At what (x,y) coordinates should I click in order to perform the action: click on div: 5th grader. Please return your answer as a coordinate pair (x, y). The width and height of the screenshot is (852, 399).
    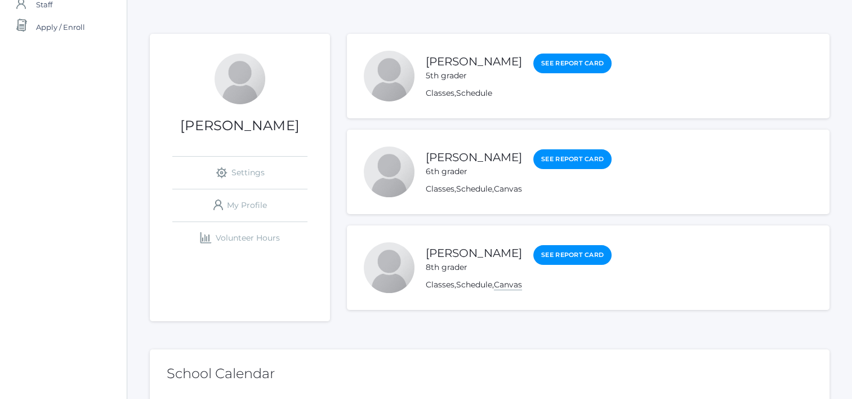
    Looking at the image, I should click on (474, 75).